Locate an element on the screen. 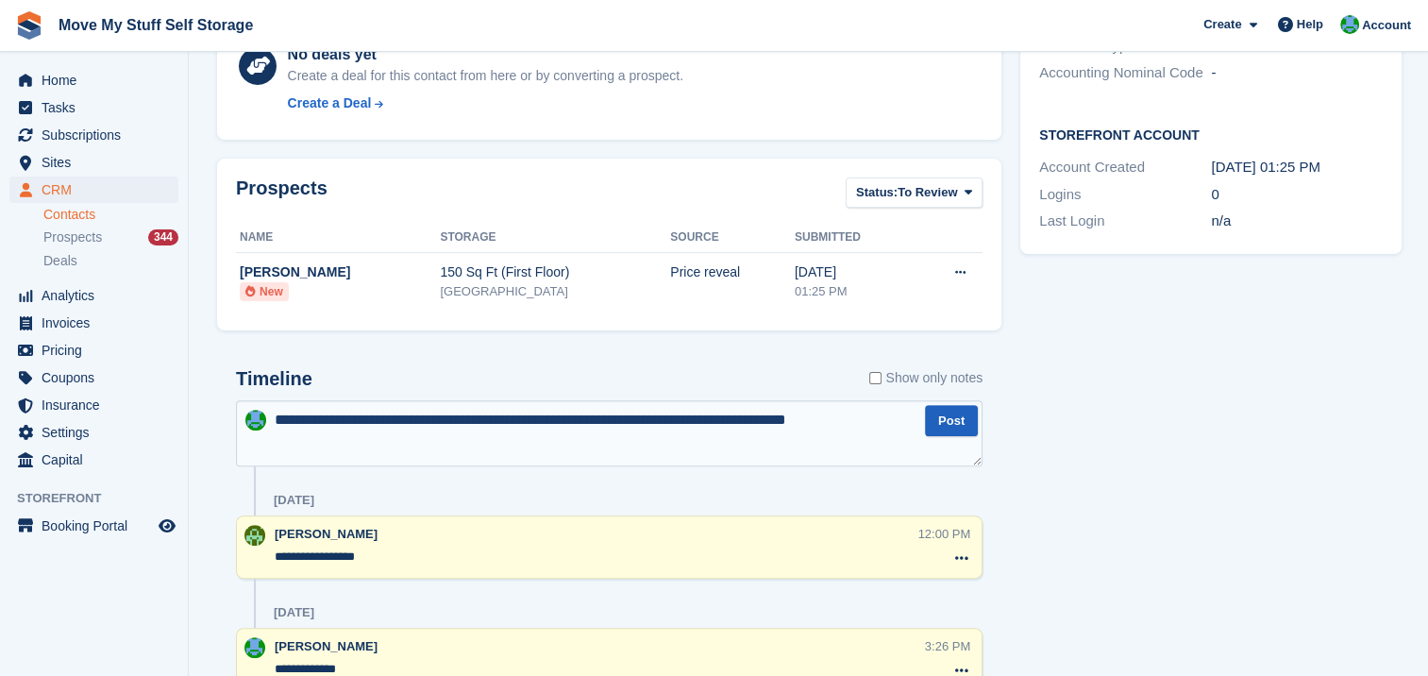 The image size is (1428, 676). span: Settings is located at coordinates (98, 432).